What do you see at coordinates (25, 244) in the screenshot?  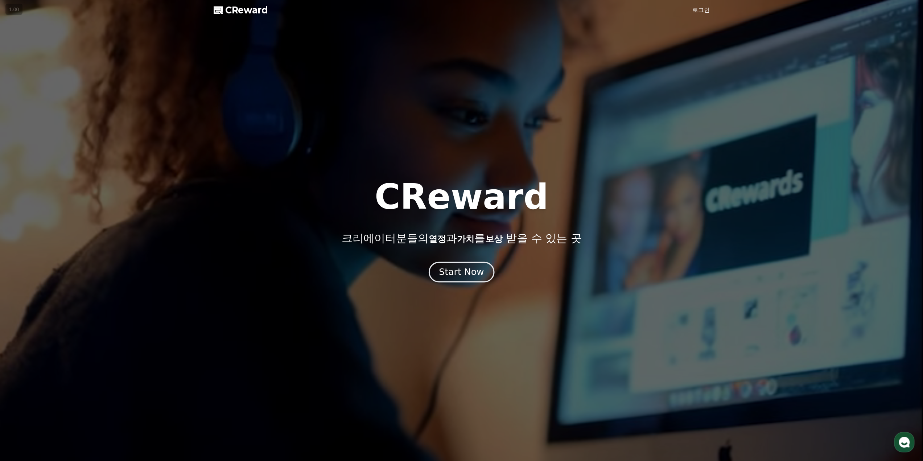 I see `span: 홈` at bounding box center [25, 244].